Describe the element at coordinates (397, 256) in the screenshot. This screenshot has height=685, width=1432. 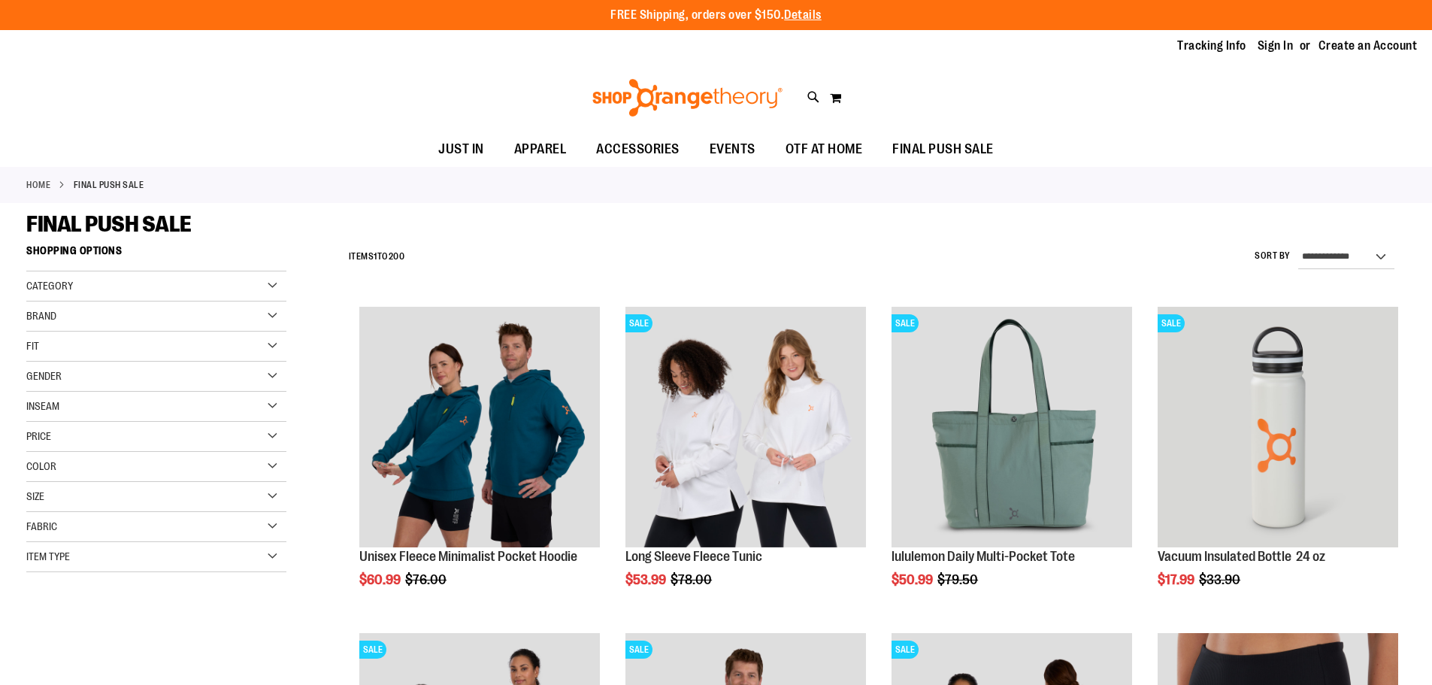
I see `span: 200` at that location.